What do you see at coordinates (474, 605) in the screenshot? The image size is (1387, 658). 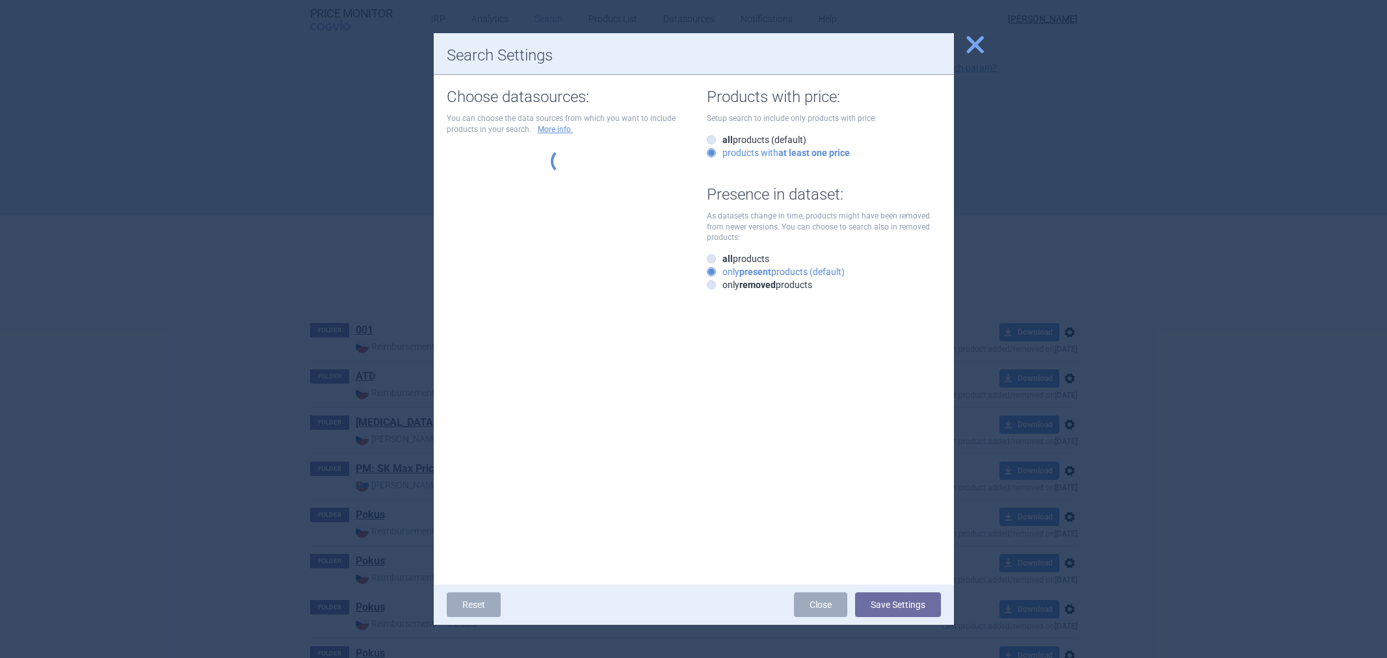 I see `a: Reset` at bounding box center [474, 605].